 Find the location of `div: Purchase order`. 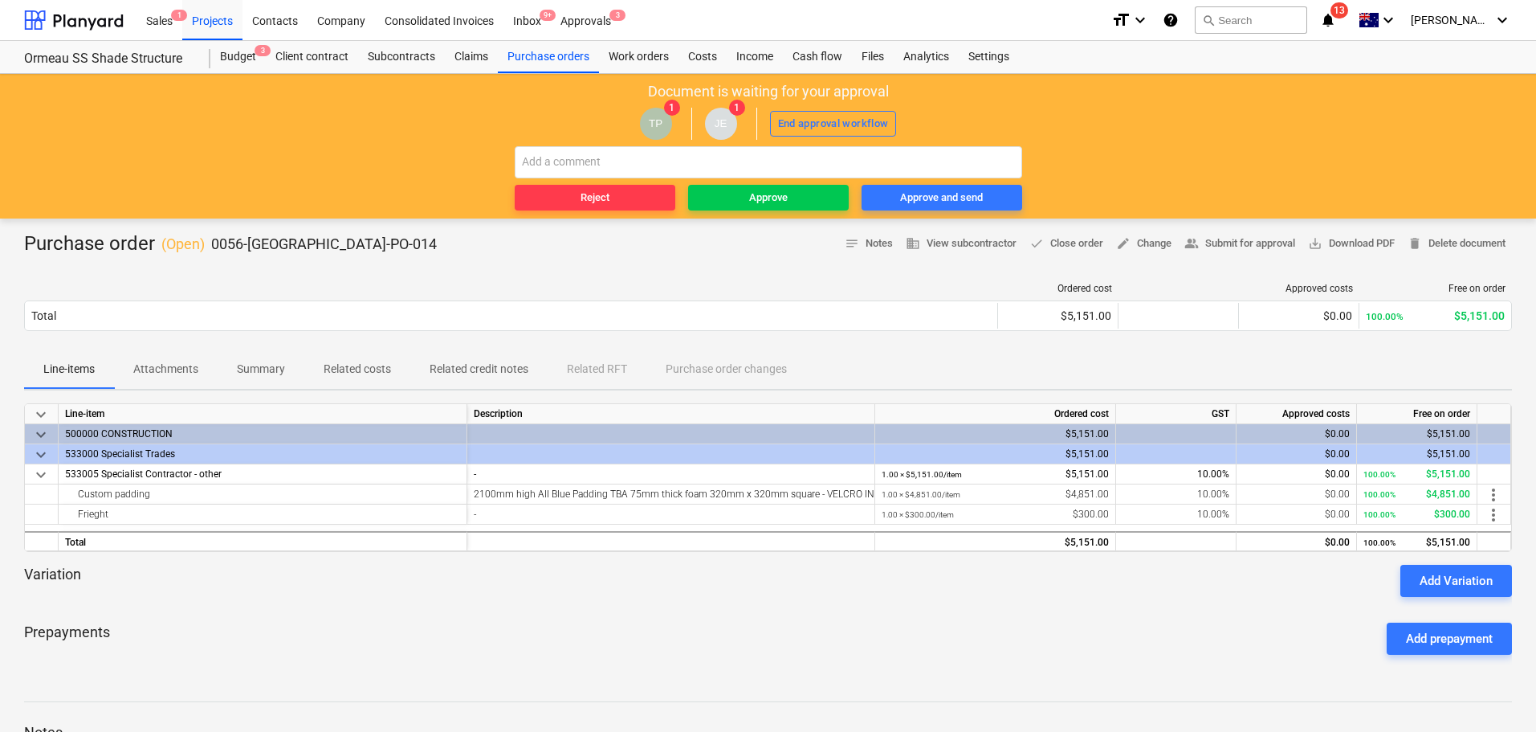

div: Purchase order is located at coordinates (230, 244).